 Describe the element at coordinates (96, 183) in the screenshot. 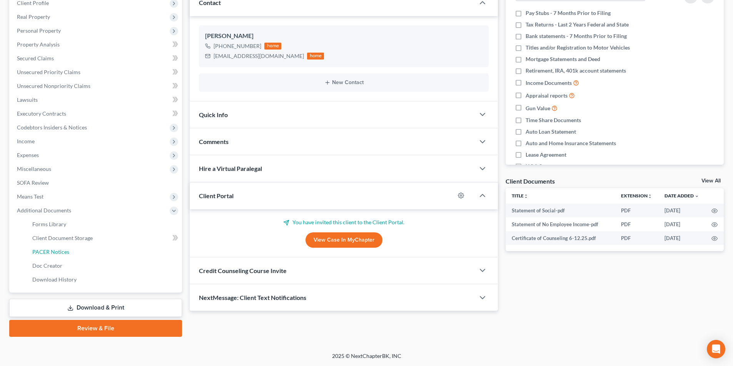

I see `a: SOFA Review` at that location.